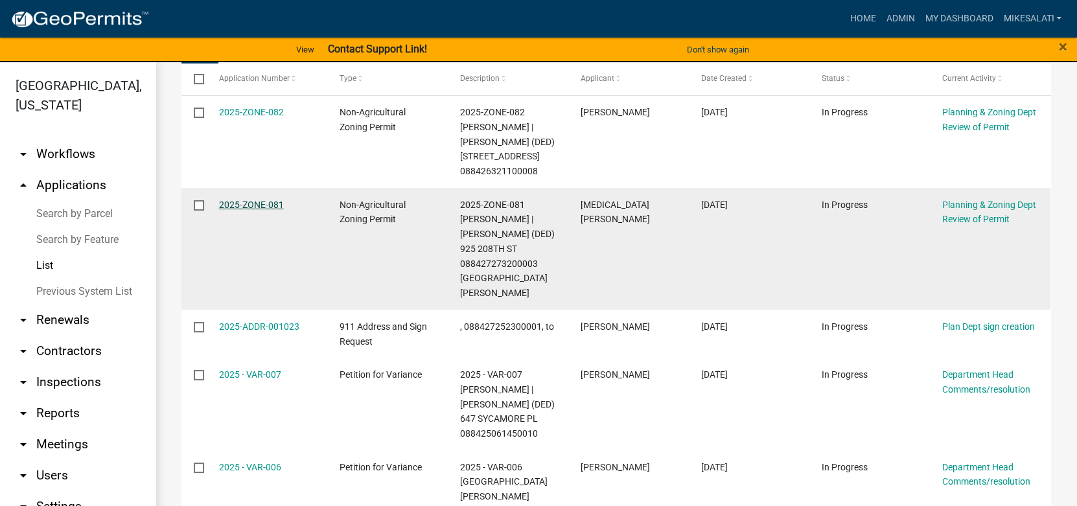 The height and width of the screenshot is (506, 1077). I want to click on datatable-header-cell: Status, so click(870, 79).